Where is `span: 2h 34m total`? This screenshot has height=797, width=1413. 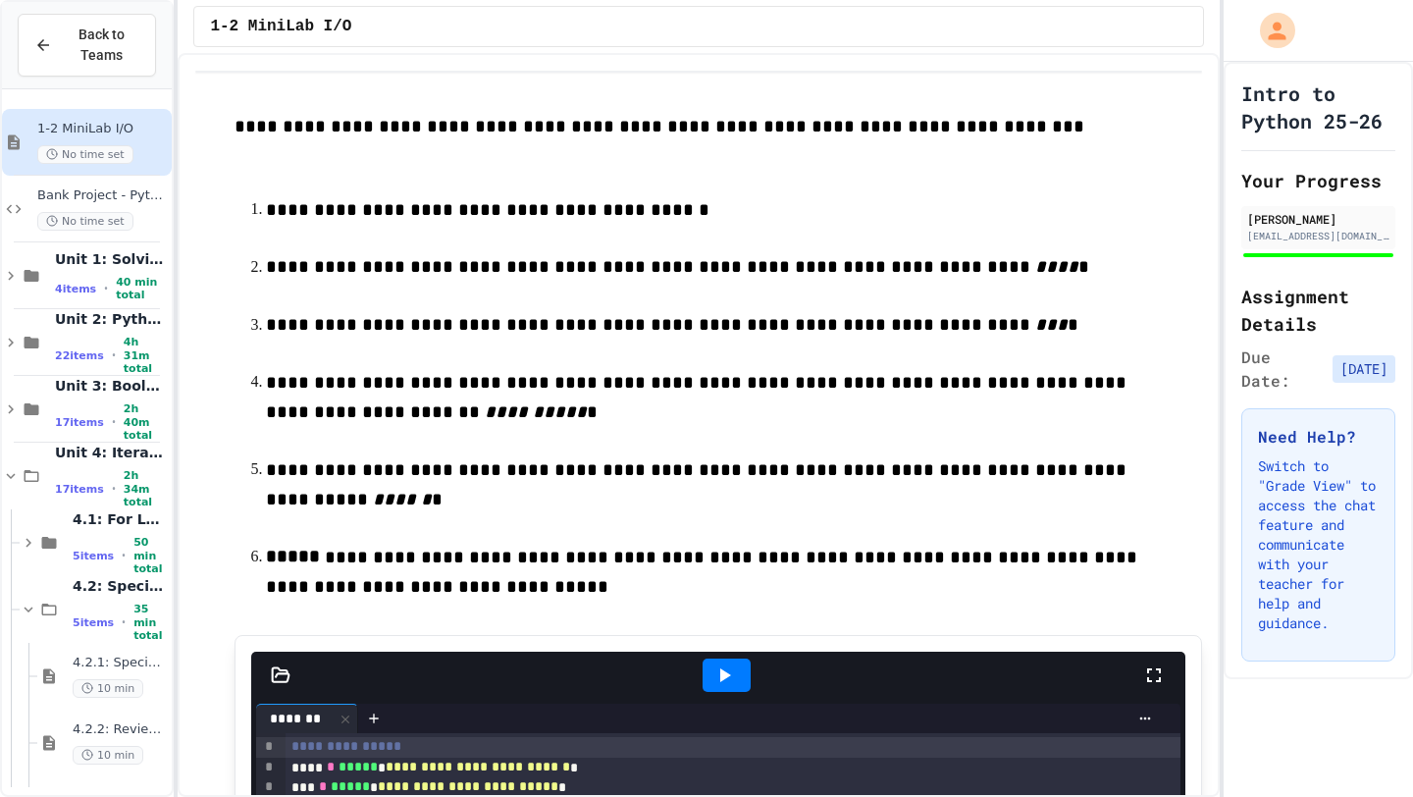
span: 2h 34m total is located at coordinates (146, 489).